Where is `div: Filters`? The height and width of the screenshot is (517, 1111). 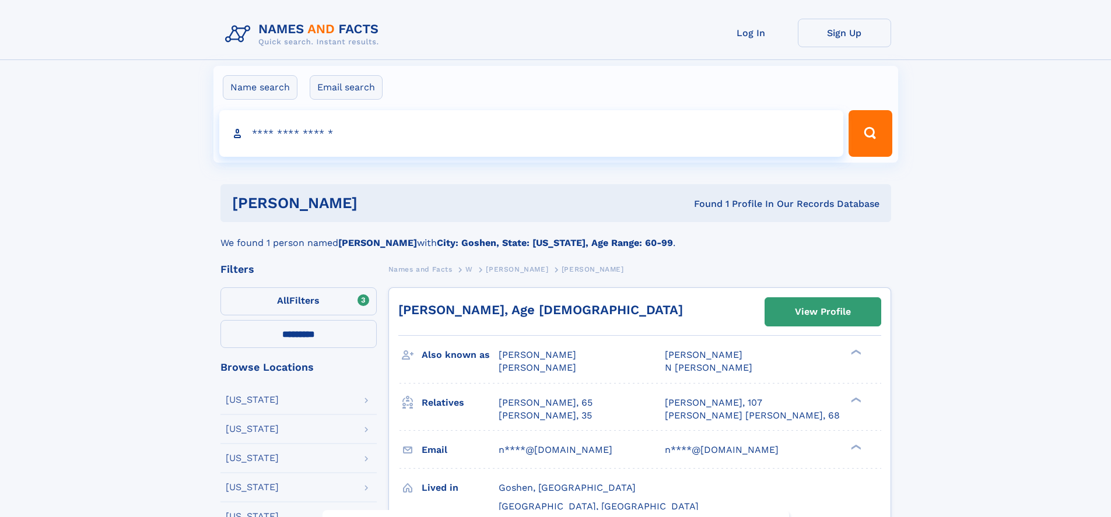
div: Filters is located at coordinates (298, 269).